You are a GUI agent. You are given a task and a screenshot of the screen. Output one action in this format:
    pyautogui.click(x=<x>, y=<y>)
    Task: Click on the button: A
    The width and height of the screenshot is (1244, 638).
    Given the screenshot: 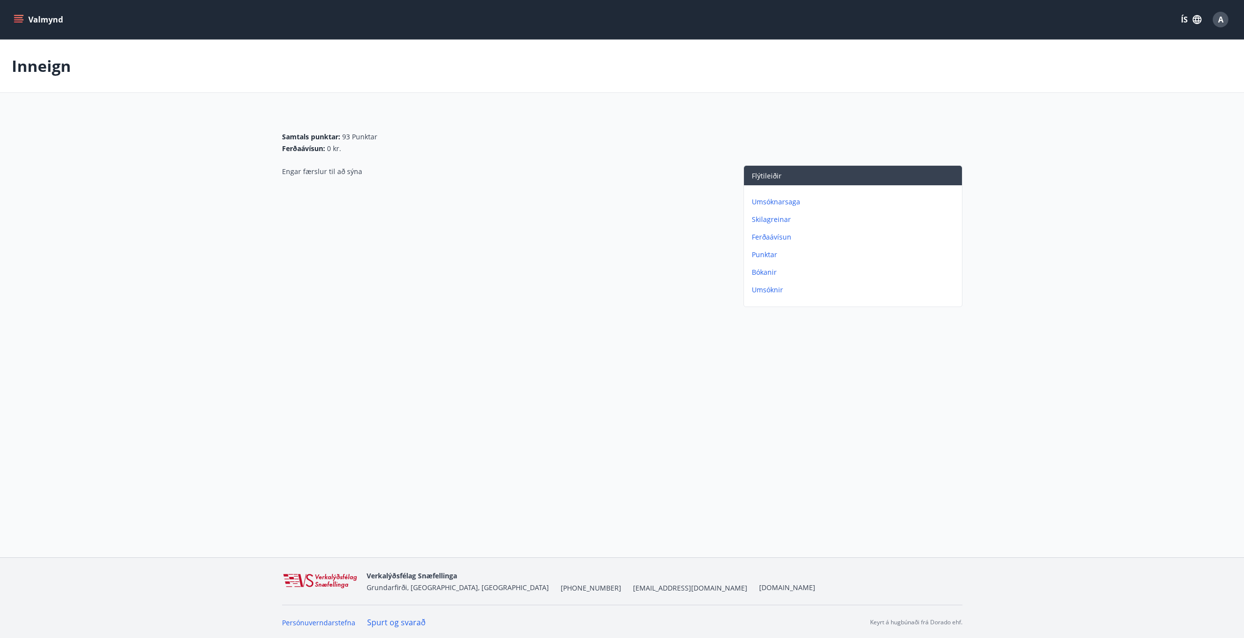 What is the action you would take?
    pyautogui.click(x=1220, y=20)
    